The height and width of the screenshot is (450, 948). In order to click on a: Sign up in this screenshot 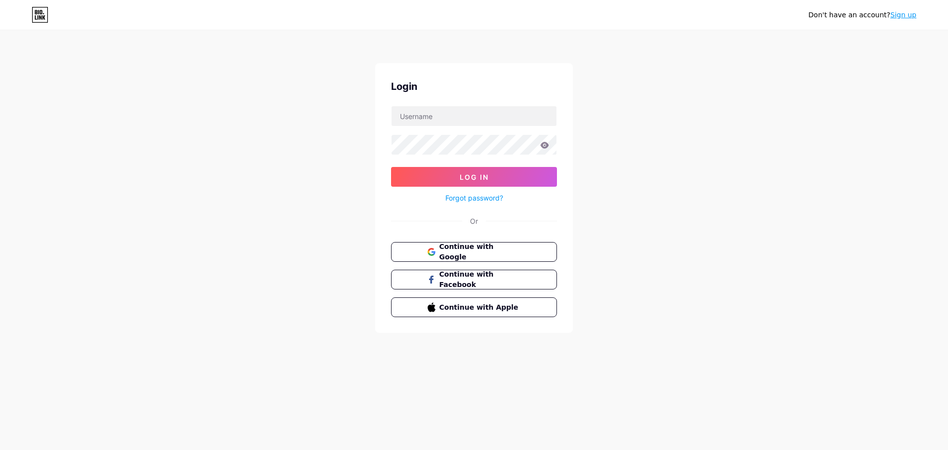, I will do `click(903, 15)`.